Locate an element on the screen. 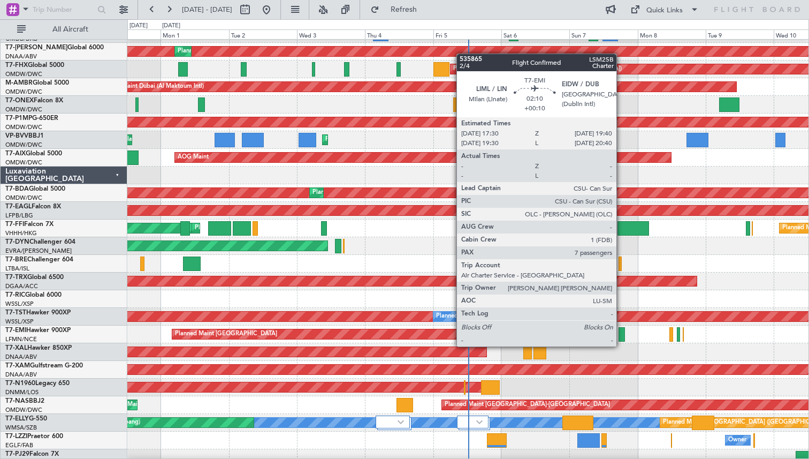 Image resolution: width=809 pixels, height=459 pixels. div: Planned Maint is located at coordinates (455, 316).